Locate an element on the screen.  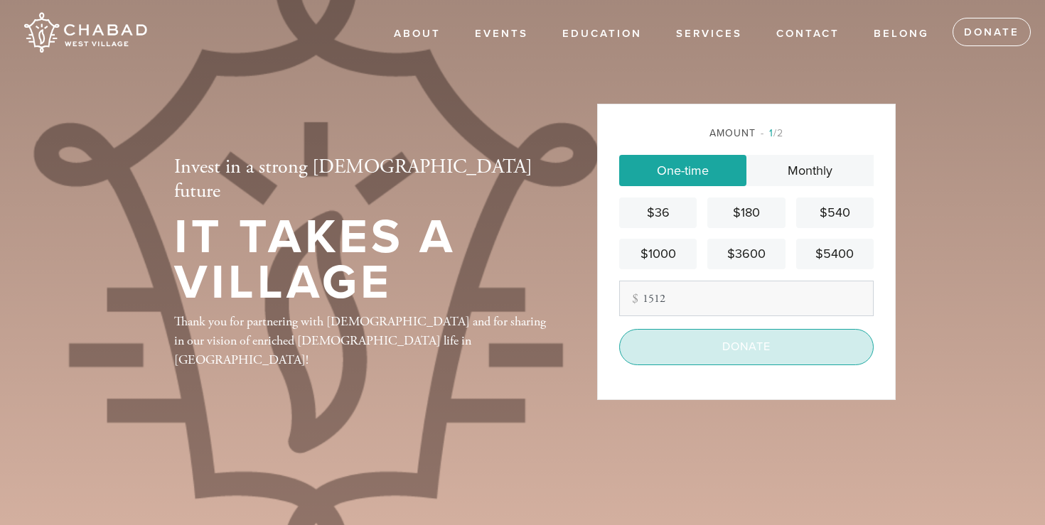
a: $180 is located at coordinates (746, 213).